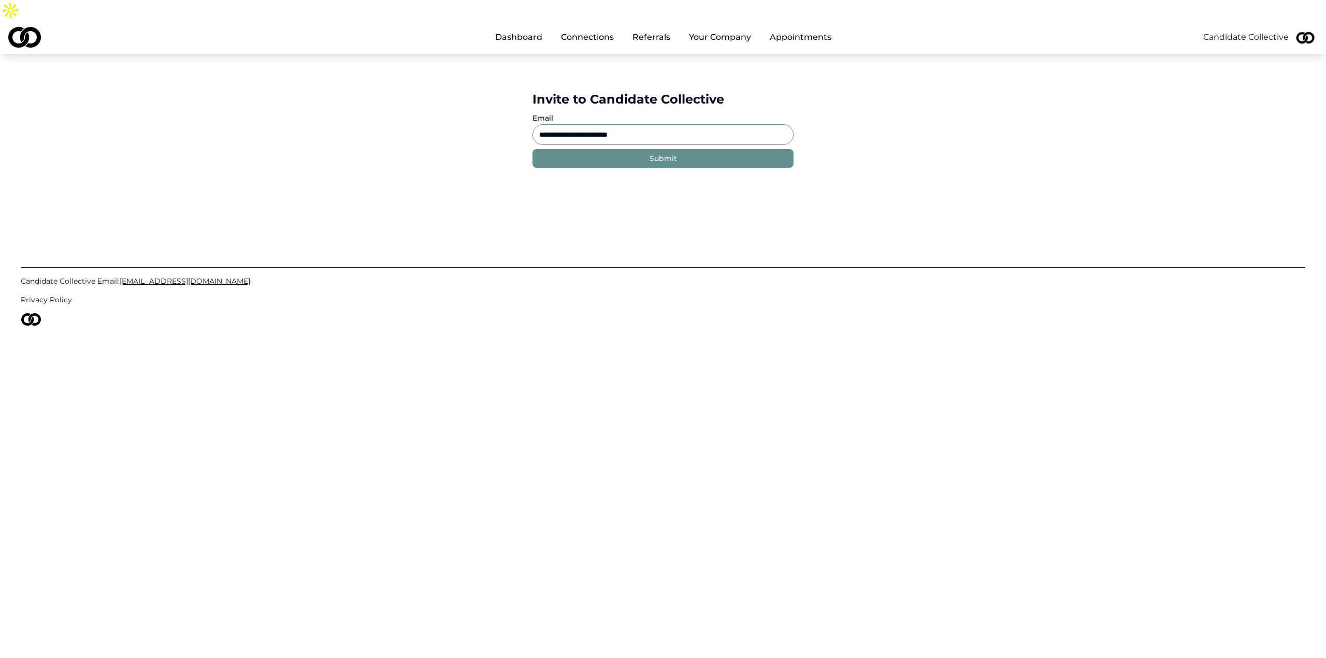  I want to click on img: 126d1970-4131-4eca-9e04-994076d8ae71-2-profile_picture.jpeg, so click(1305, 37).